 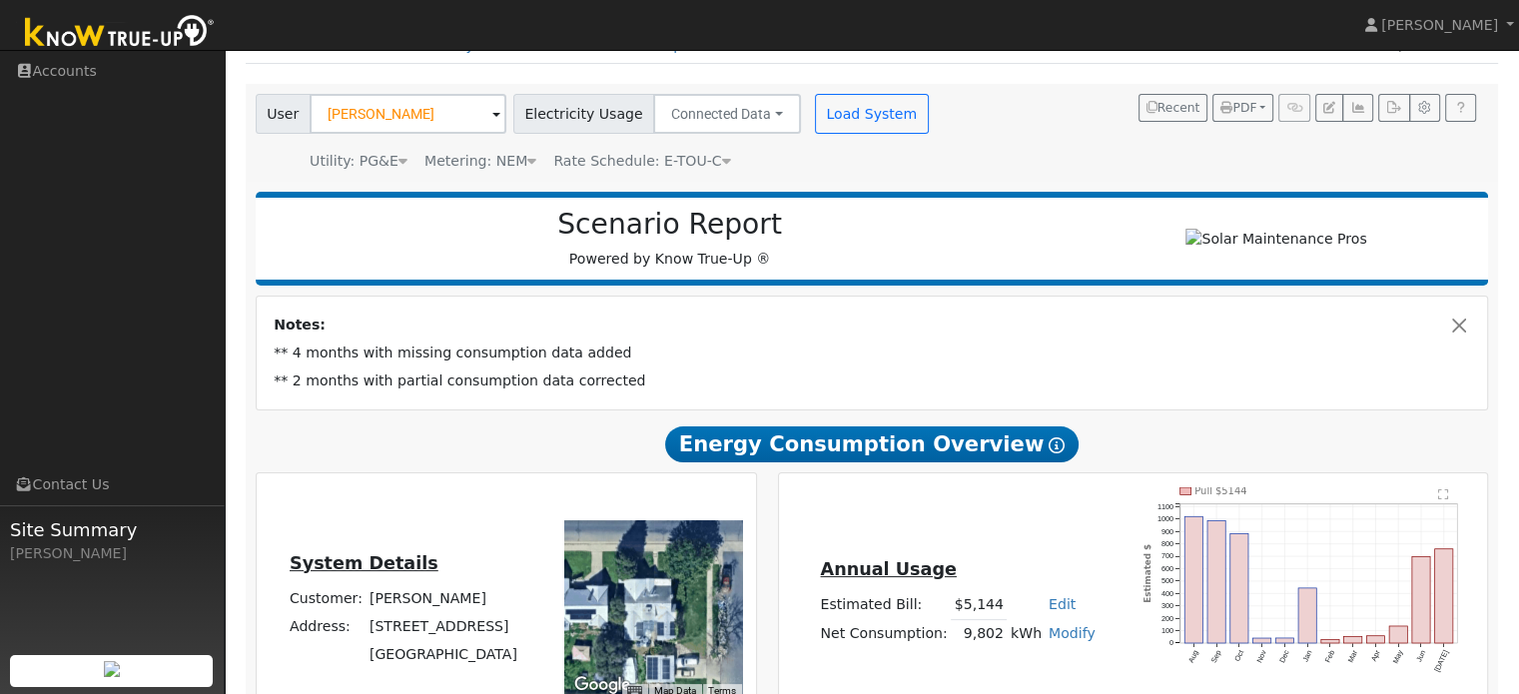 I want to click on text: 1100, so click(x=1166, y=505).